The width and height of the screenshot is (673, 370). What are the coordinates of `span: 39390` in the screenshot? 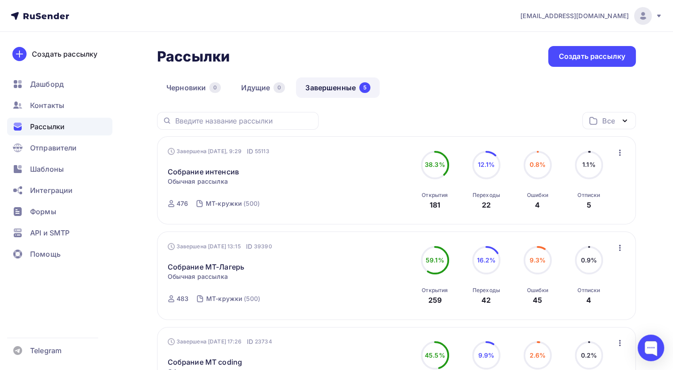 It's located at (263, 246).